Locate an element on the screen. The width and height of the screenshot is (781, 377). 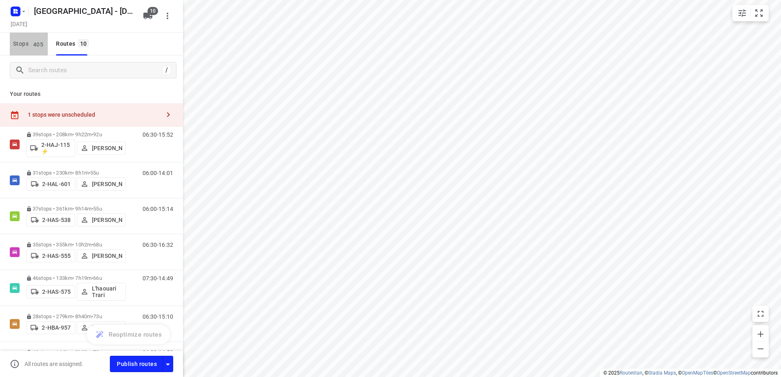
li: © 2025 , © , © © contributors is located at coordinates (690, 373).